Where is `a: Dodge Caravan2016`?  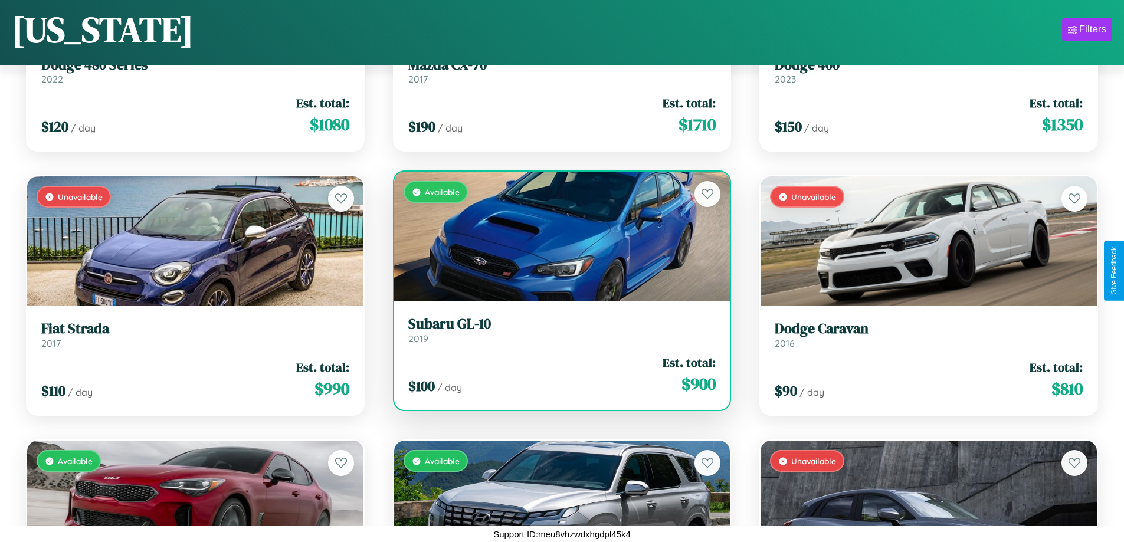 a: Dodge Caravan2016 is located at coordinates (929, 335).